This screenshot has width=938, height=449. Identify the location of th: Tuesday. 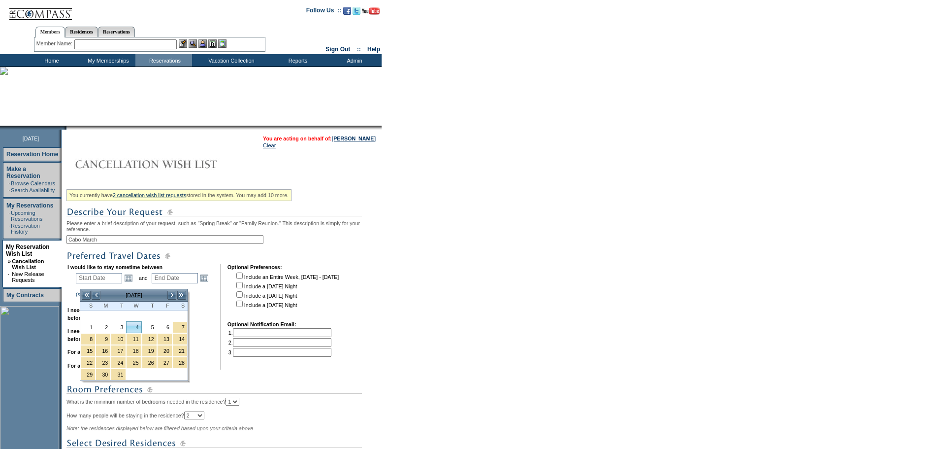
(118, 306).